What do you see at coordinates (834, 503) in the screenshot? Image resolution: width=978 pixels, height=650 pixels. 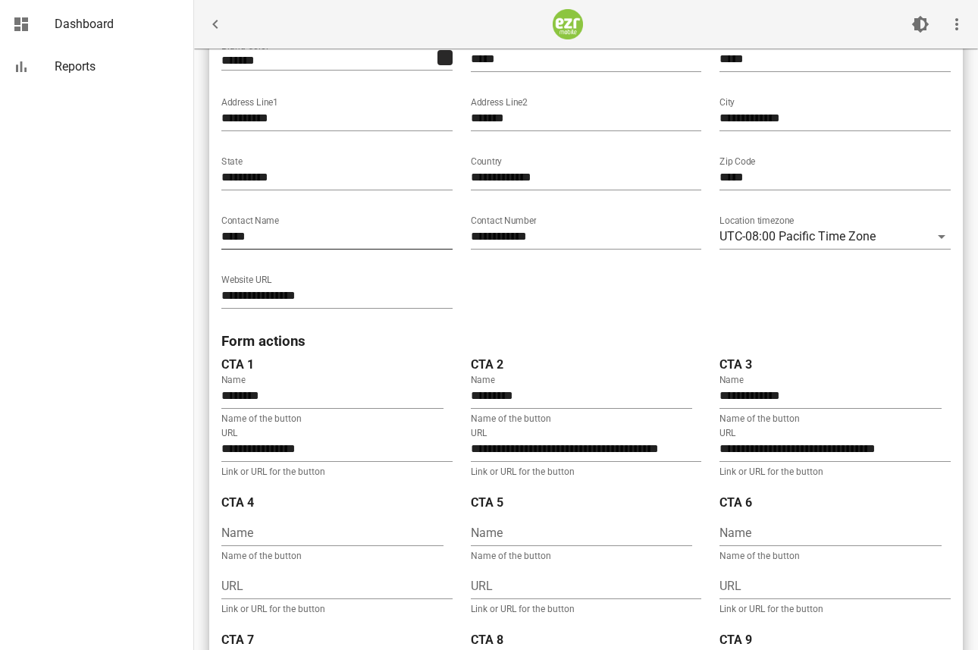 I see `h4: CTA 6` at bounding box center [834, 503].